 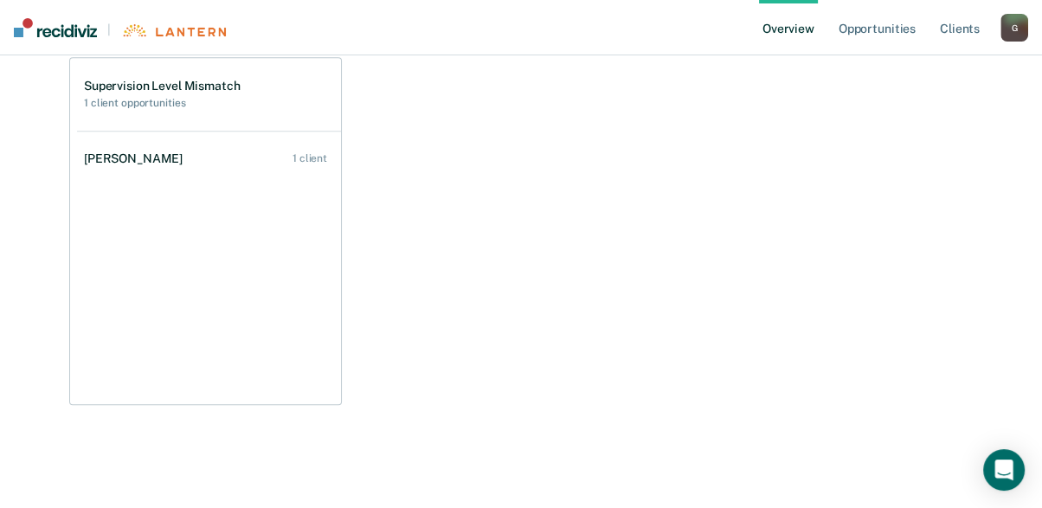 I want to click on h2: 1 client opportunities, so click(x=162, y=103).